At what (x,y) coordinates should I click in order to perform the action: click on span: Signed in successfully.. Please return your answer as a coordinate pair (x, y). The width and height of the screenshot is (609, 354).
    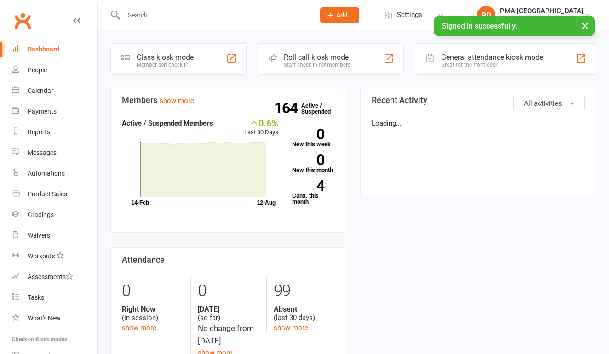
    Looking at the image, I should click on (480, 26).